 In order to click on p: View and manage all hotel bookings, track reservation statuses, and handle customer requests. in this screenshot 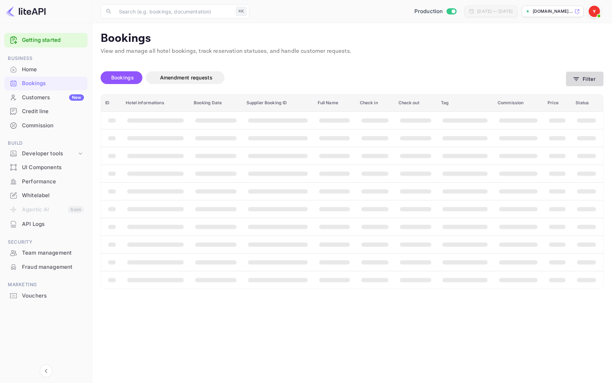, I will do `click(352, 51)`.